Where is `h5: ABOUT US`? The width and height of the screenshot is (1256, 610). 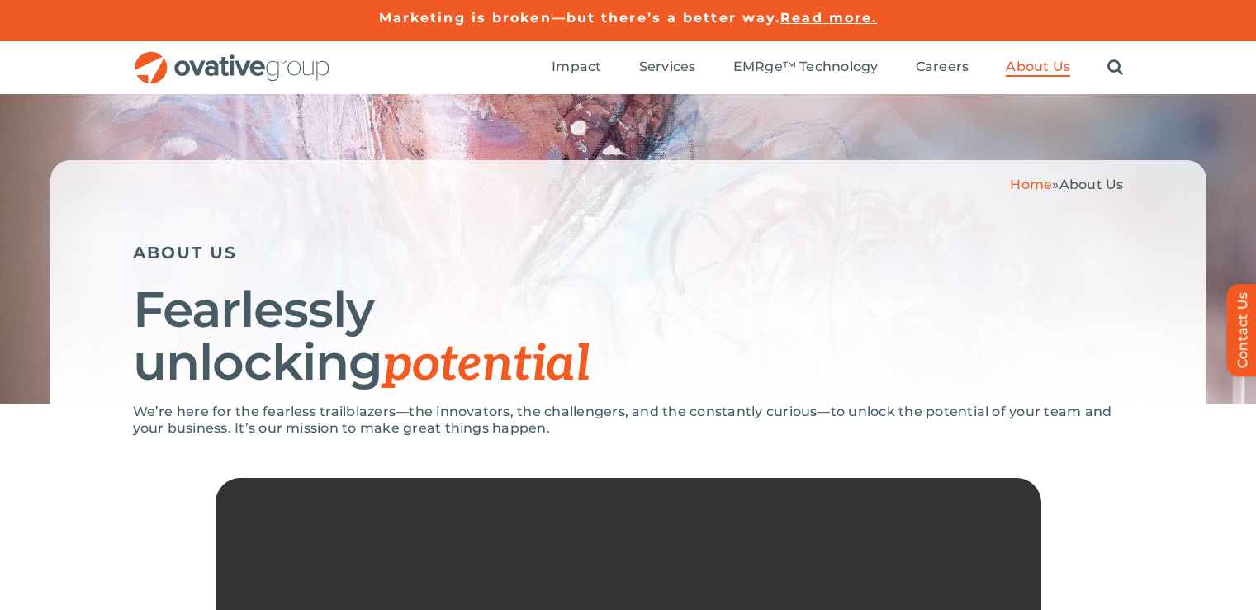 h5: ABOUT US is located at coordinates (628, 253).